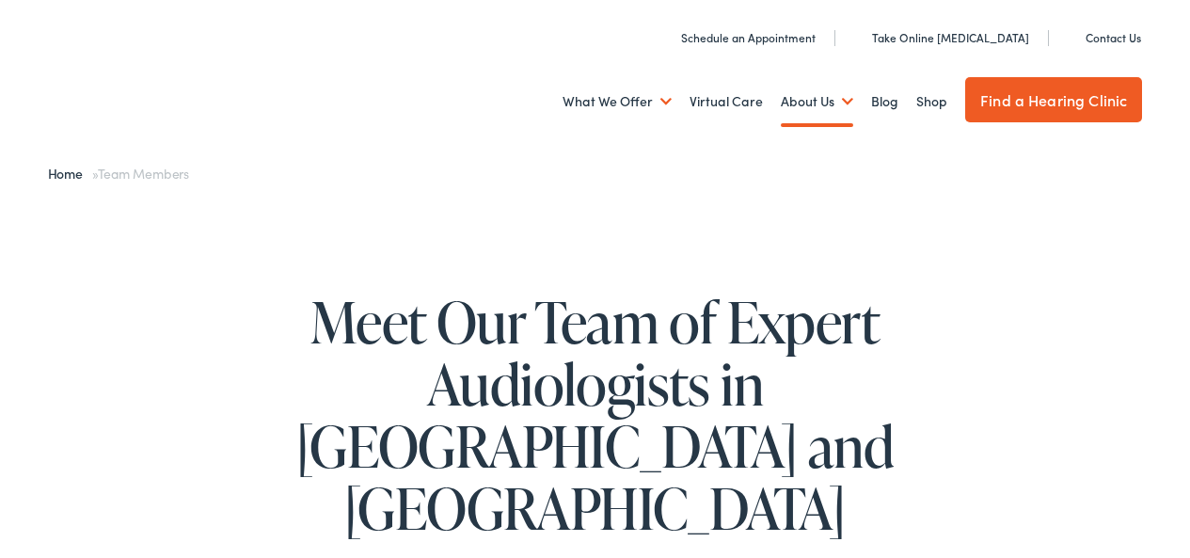 This screenshot has width=1190, height=558. I want to click on a: What We Offer, so click(617, 102).